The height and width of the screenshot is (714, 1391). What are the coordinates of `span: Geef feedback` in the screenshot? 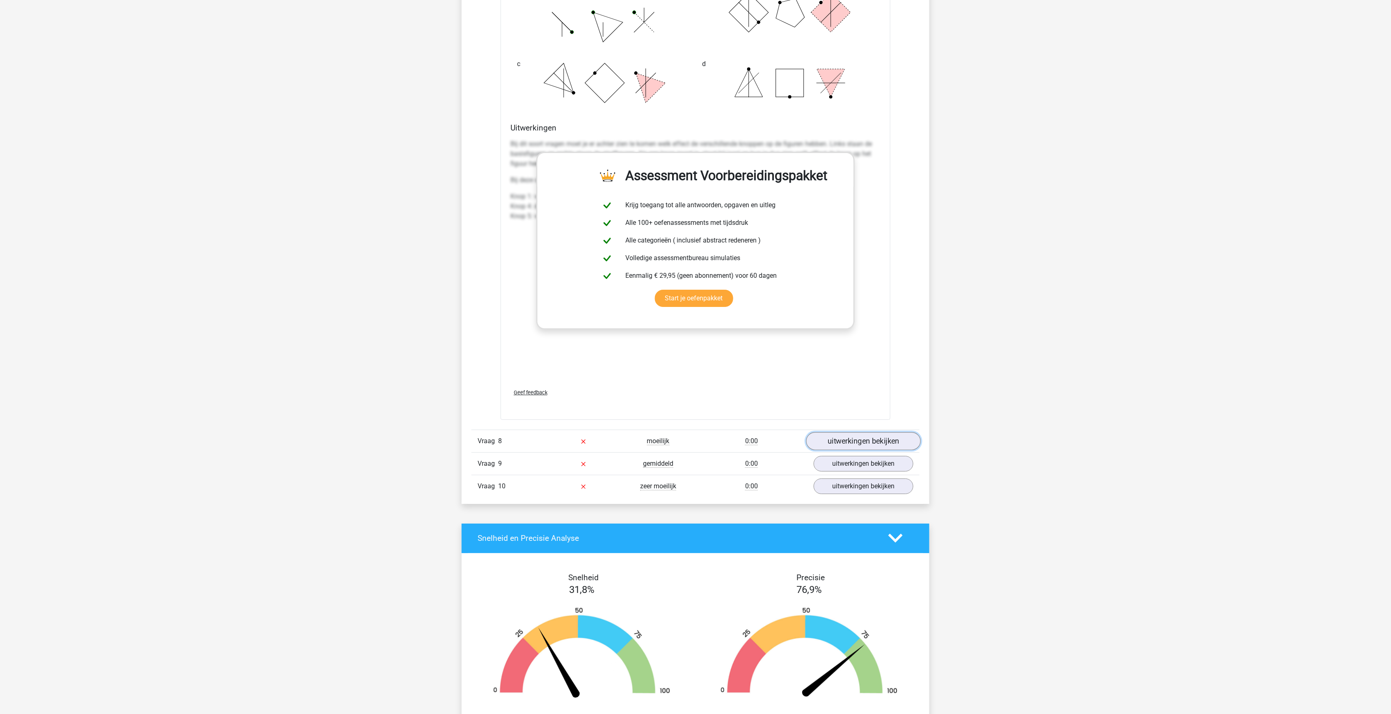 It's located at (531, 392).